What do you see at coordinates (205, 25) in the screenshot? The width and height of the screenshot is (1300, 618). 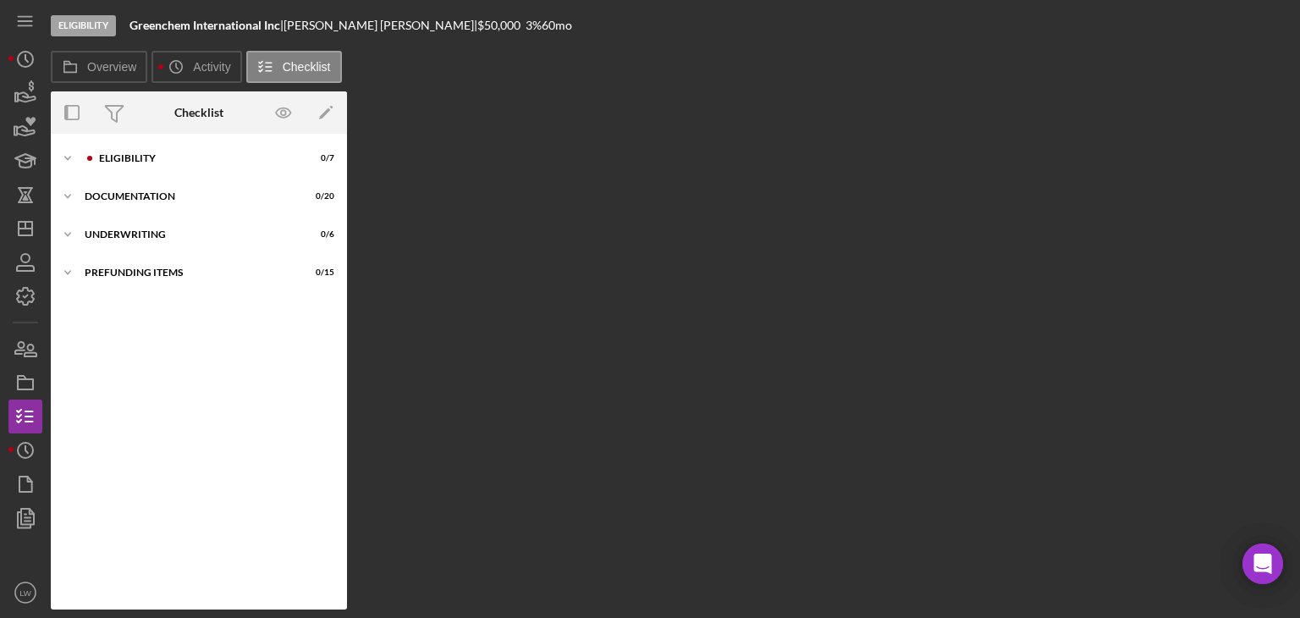 I see `b: Greenchem International Inc` at bounding box center [205, 25].